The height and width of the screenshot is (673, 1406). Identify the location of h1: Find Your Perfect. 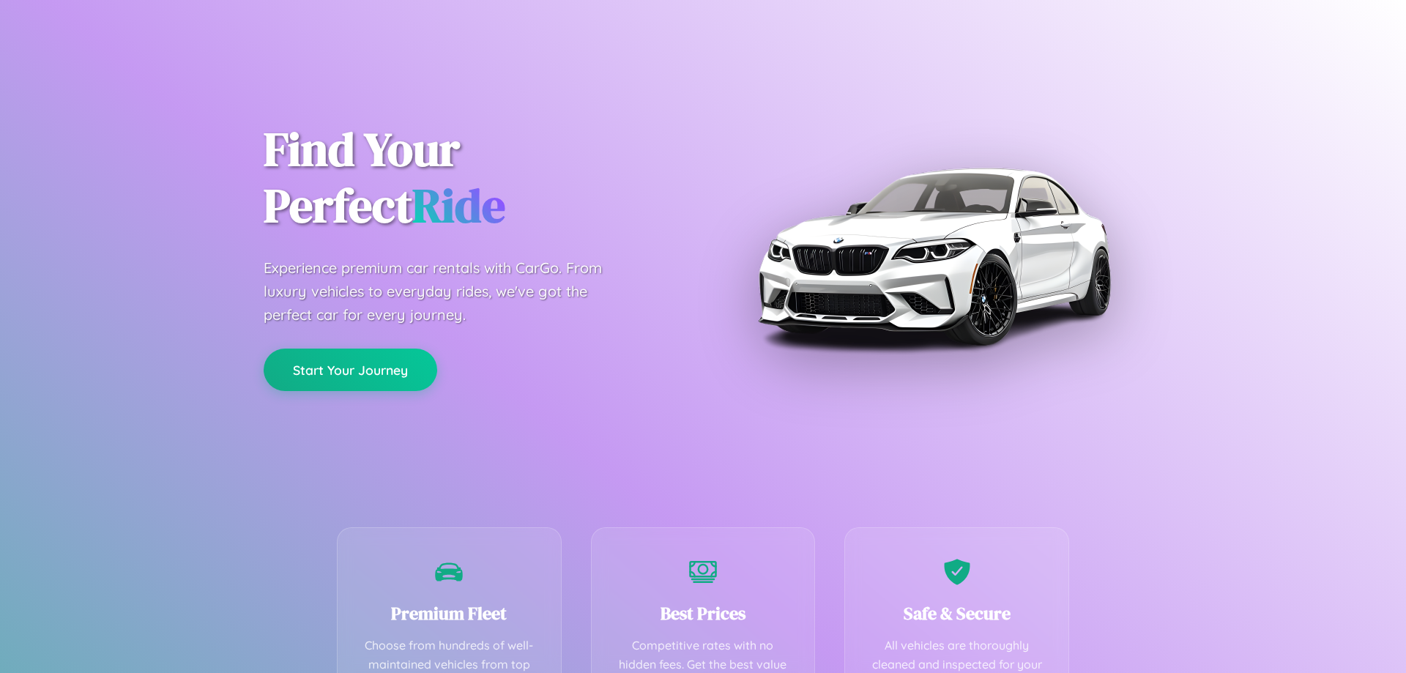
(472, 178).